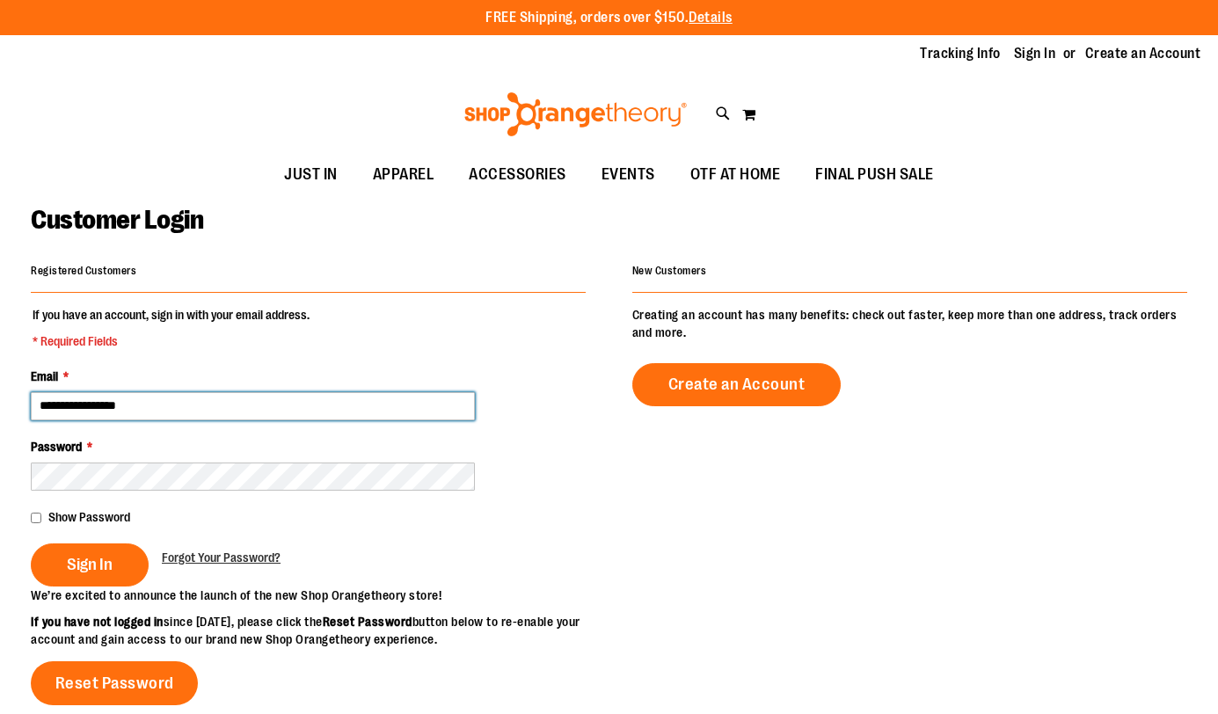 The height and width of the screenshot is (714, 1218). What do you see at coordinates (874, 175) in the screenshot?
I see `a: FINAL PUSH SALE` at bounding box center [874, 175].